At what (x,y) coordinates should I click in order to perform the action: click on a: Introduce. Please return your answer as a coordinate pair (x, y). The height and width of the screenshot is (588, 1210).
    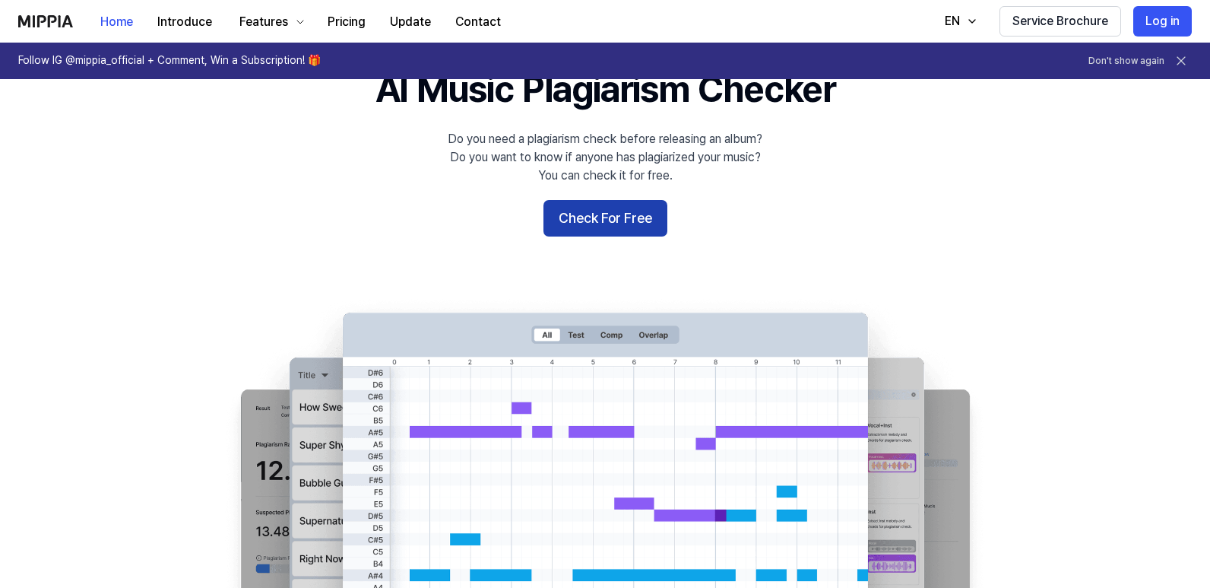
    Looking at the image, I should click on (185, 22).